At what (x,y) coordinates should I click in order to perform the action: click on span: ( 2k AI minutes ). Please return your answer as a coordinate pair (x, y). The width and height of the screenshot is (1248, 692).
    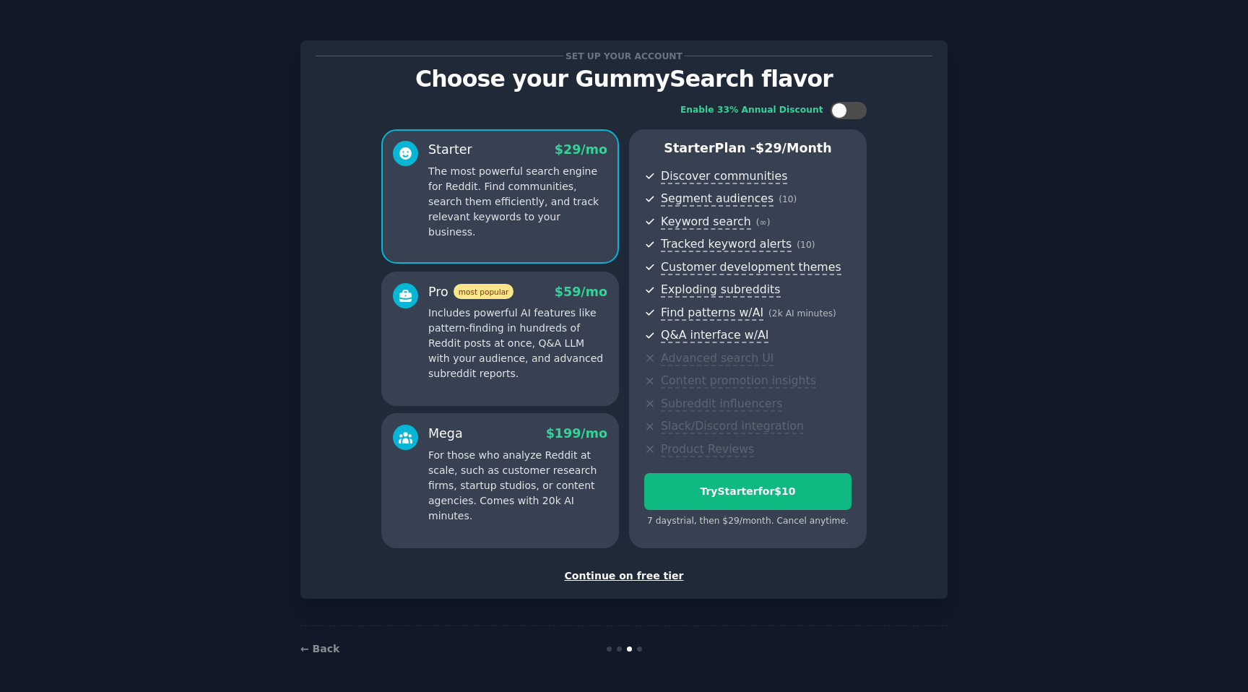
    Looking at the image, I should click on (802, 313).